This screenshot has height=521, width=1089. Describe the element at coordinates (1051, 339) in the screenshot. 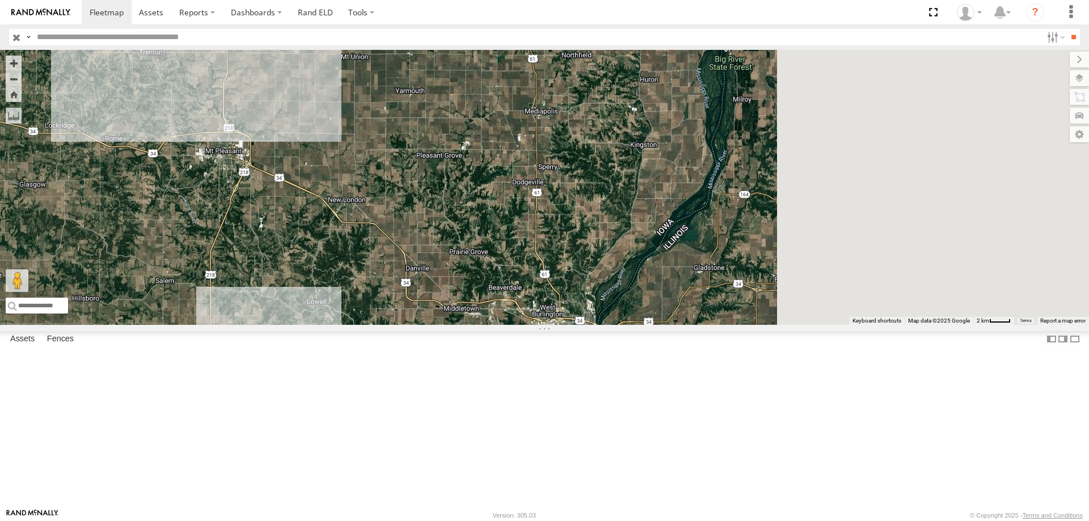

I see `label: Dock Summary Table to the Left` at that location.